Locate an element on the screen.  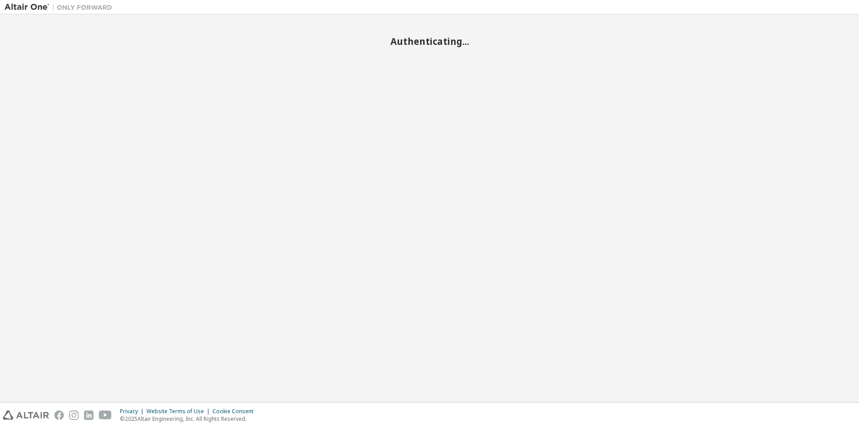
div: Cookie Consent is located at coordinates (235, 412).